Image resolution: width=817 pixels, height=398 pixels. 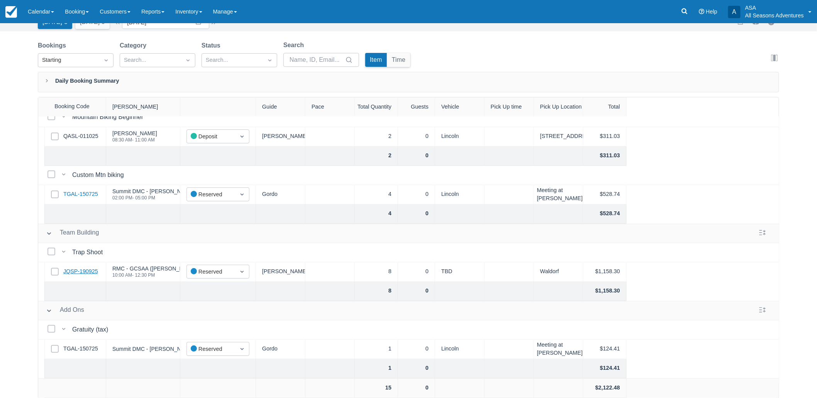 What do you see at coordinates (153, 198) in the screenshot?
I see `div: 02:00 PM - 05:00 PM` at bounding box center [153, 198].